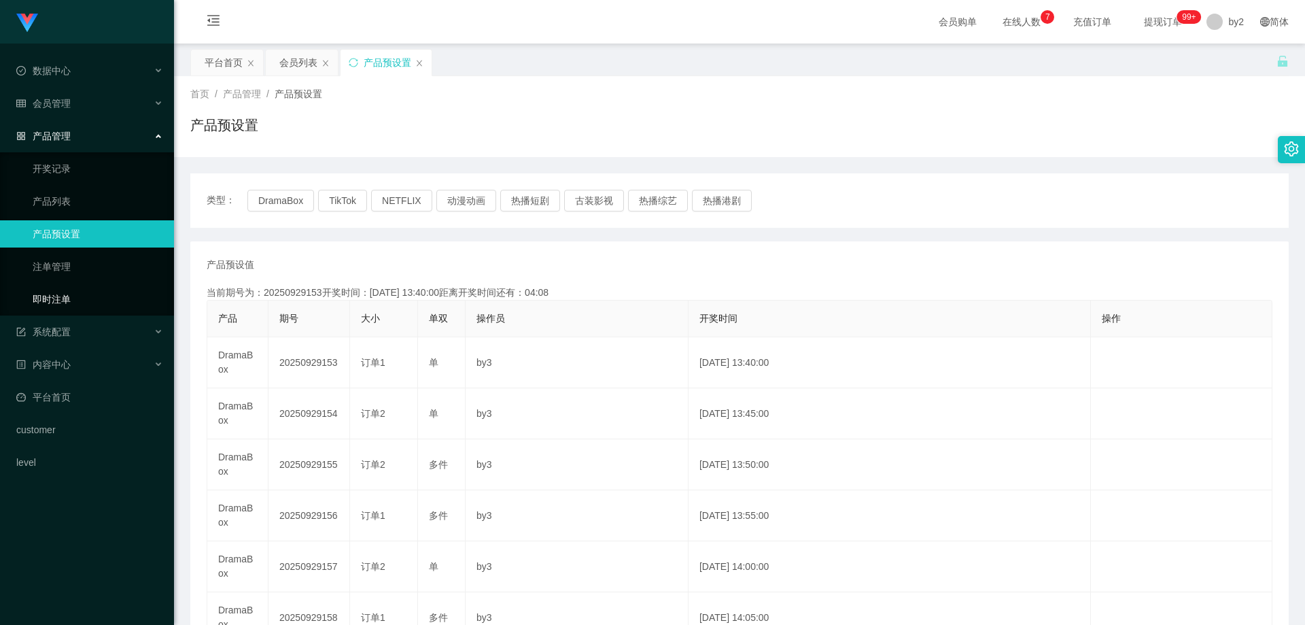 This screenshot has width=1305, height=625. What do you see at coordinates (213, 22) in the screenshot?
I see `i: 图标: menu-fold` at bounding box center [213, 22].